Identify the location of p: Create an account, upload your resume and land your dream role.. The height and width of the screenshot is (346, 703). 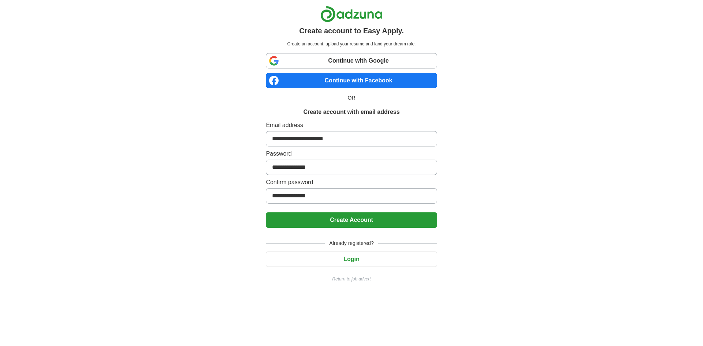
(351, 44).